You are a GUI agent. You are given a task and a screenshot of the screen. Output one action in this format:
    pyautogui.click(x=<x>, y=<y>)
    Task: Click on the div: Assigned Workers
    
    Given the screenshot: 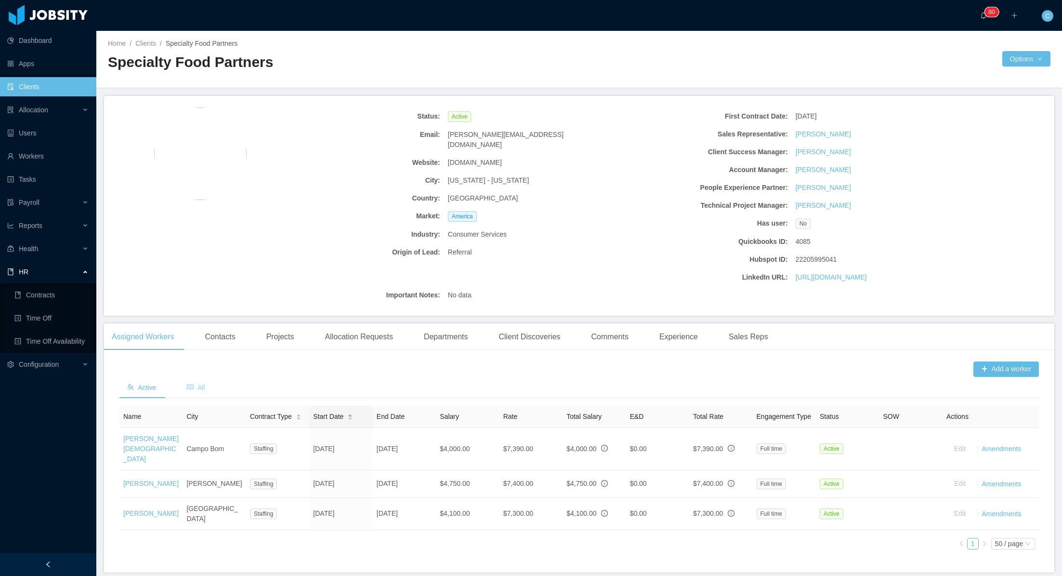 What is the action you would take?
    pyautogui.click(x=143, y=337)
    